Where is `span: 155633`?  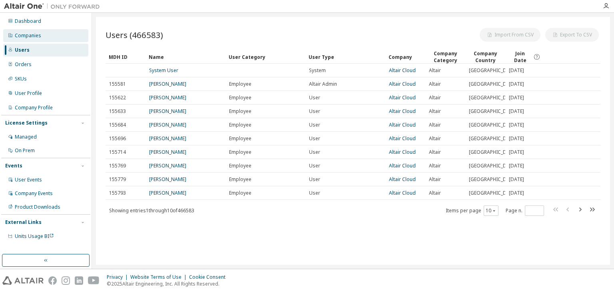
span: 155633 is located at coordinates (118, 111).